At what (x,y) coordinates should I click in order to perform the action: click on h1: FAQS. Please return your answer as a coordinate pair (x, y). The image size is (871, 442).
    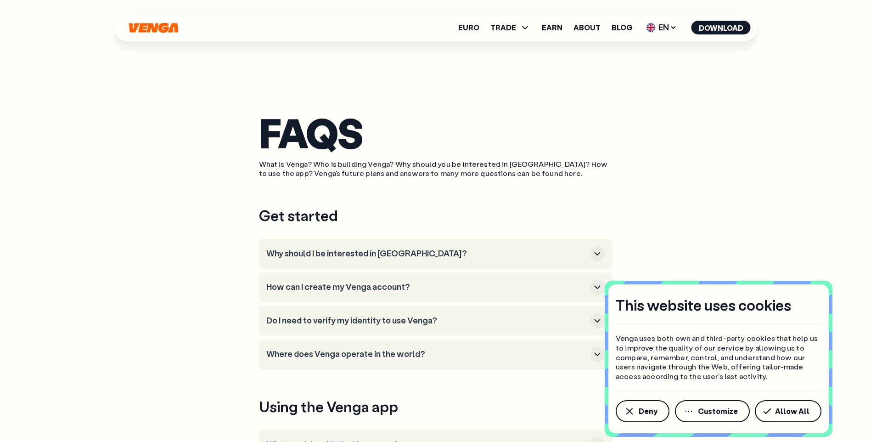
    Looking at the image, I should click on (436, 132).